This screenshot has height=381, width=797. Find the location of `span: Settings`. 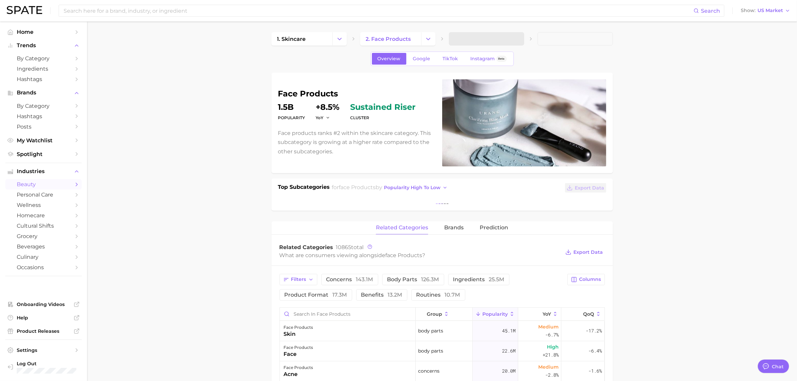

span: Settings is located at coordinates (43, 350).